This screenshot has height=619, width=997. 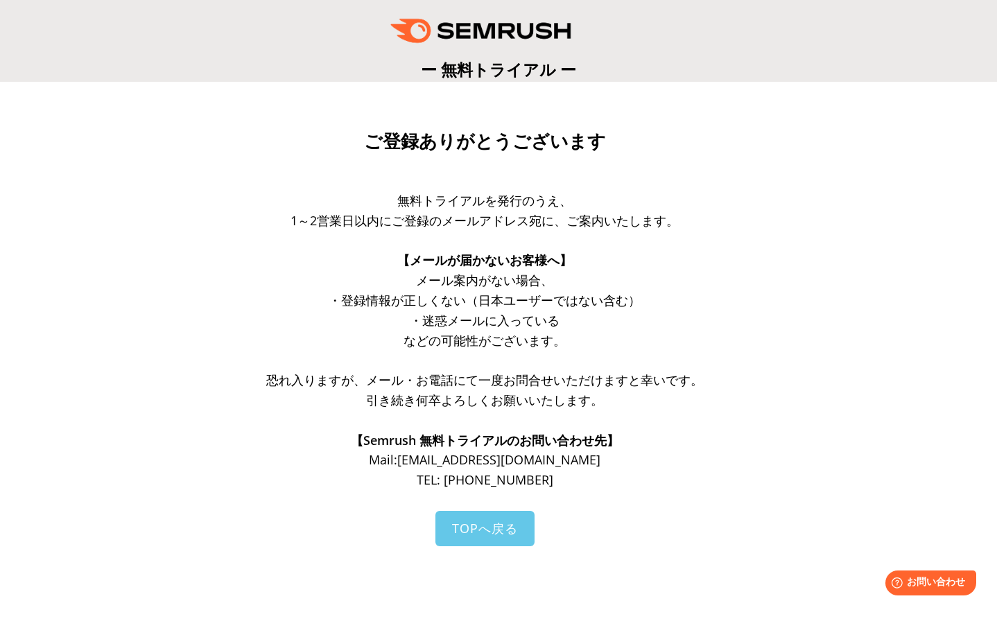 I want to click on span: ー 無料トライアル ー, so click(x=499, y=69).